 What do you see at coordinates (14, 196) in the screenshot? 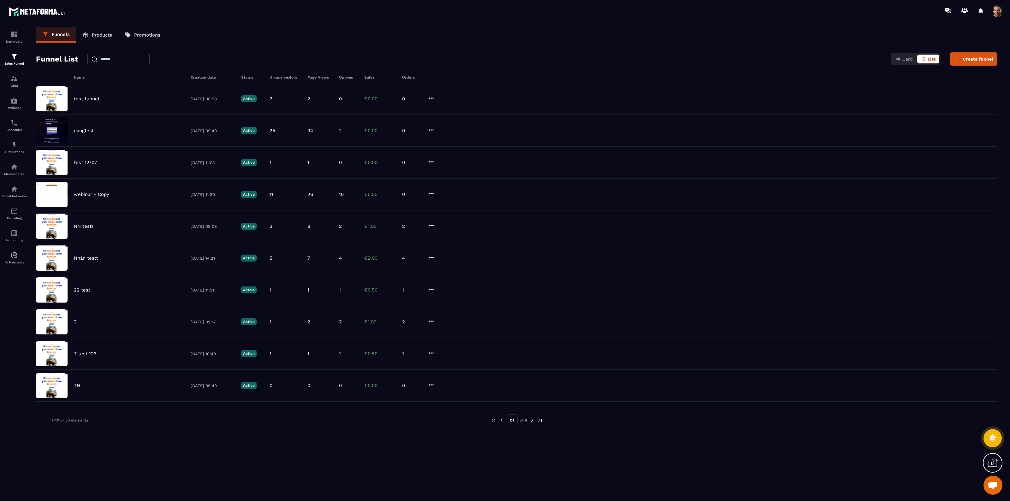
I see `p: Social Networks` at bounding box center [14, 196].